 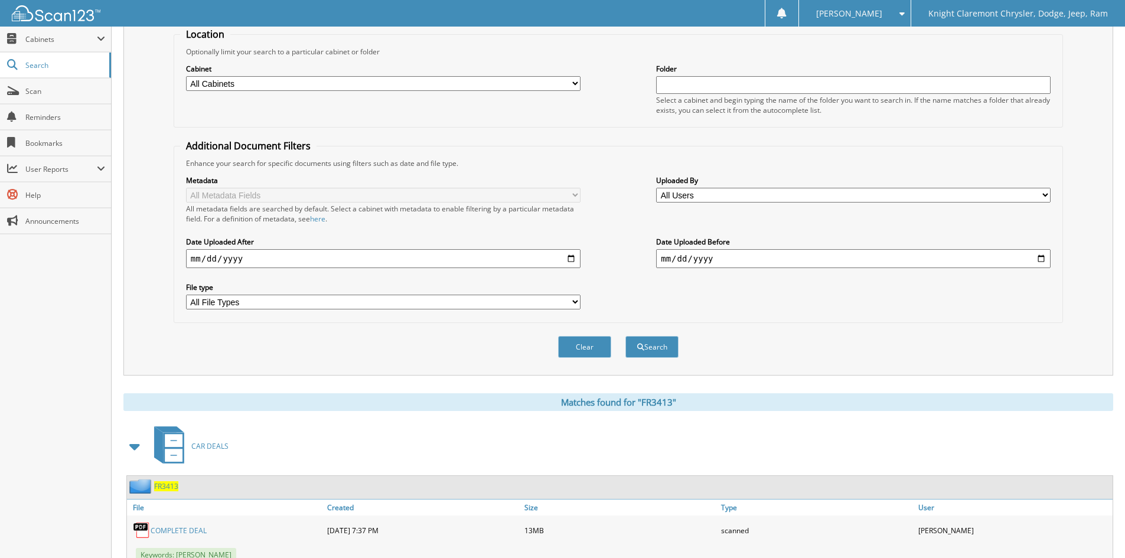 What do you see at coordinates (816, 507) in the screenshot?
I see `a: Type` at bounding box center [816, 507].